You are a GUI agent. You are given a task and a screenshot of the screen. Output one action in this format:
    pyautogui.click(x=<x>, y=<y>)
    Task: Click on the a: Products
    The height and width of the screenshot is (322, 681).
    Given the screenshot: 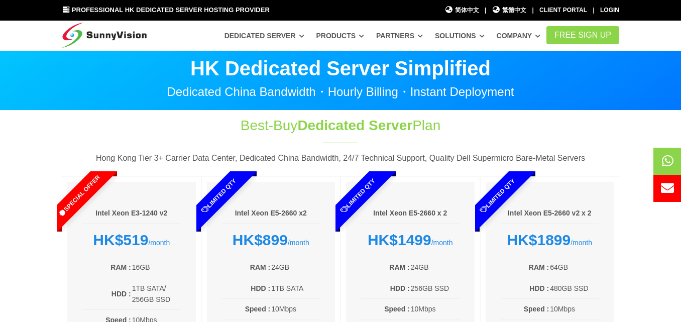 What is the action you would take?
    pyautogui.click(x=340, y=36)
    